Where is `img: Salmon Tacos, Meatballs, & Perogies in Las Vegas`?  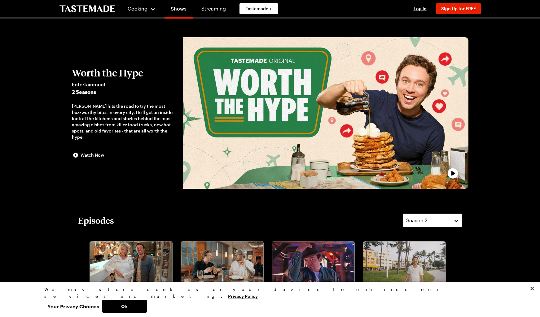
img: Salmon Tacos, Meatballs, & Perogies in Las Vegas is located at coordinates (131, 265).